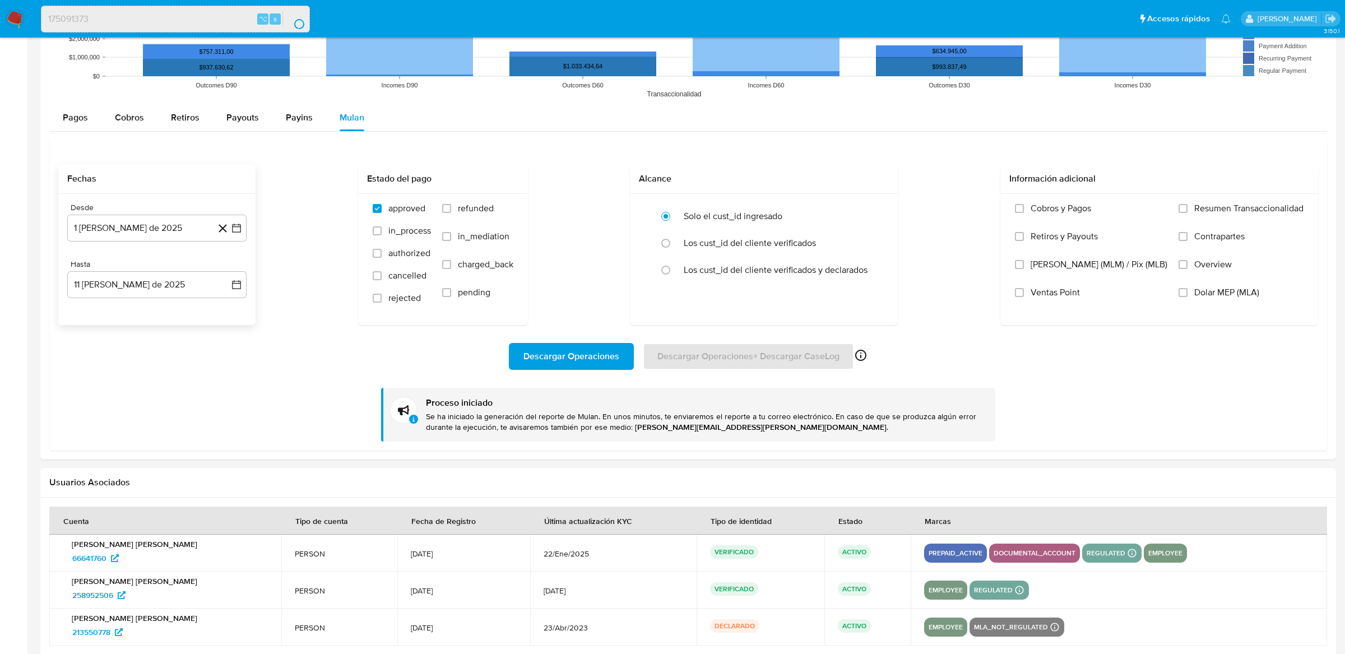  I want to click on span: s, so click(275, 18).